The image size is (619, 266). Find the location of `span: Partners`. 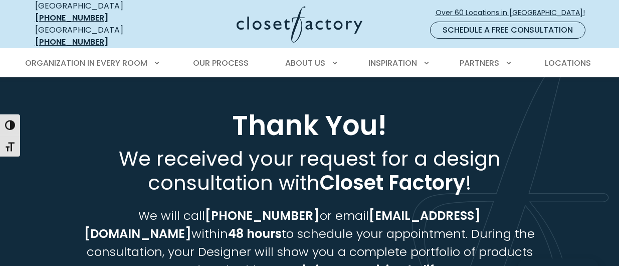

span: Partners is located at coordinates (479, 63).